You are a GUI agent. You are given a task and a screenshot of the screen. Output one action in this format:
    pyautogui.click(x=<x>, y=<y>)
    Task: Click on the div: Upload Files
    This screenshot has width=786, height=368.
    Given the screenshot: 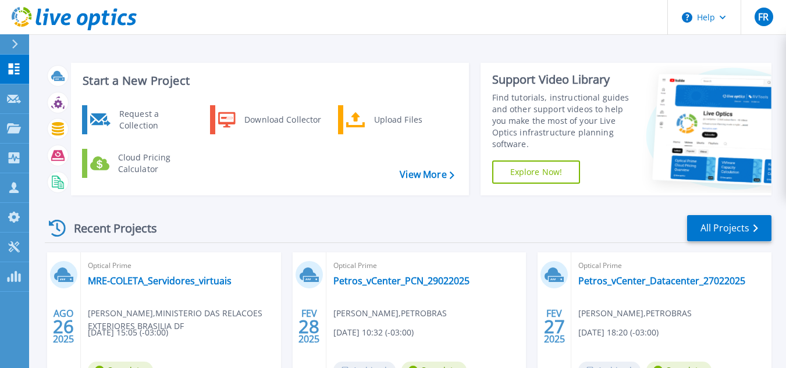 What is the action you would take?
    pyautogui.click(x=412, y=120)
    